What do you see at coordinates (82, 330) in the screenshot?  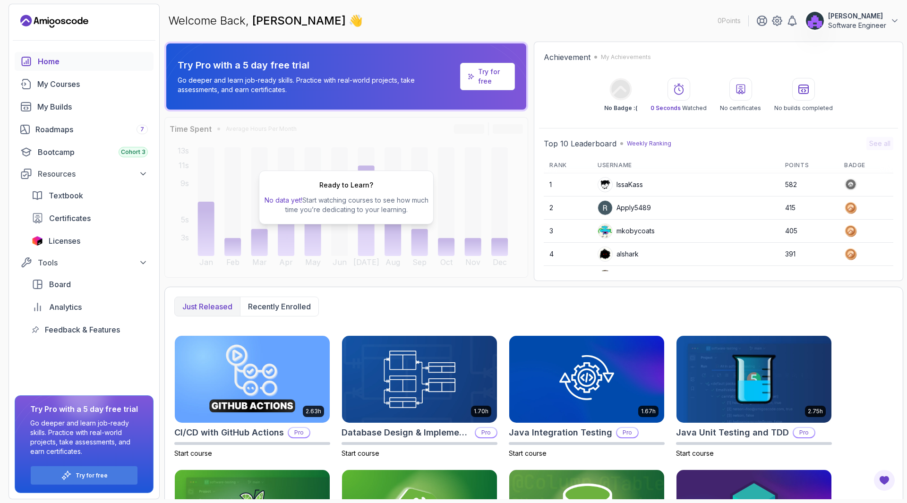 I see `span: Feedback & Features` at bounding box center [82, 330].